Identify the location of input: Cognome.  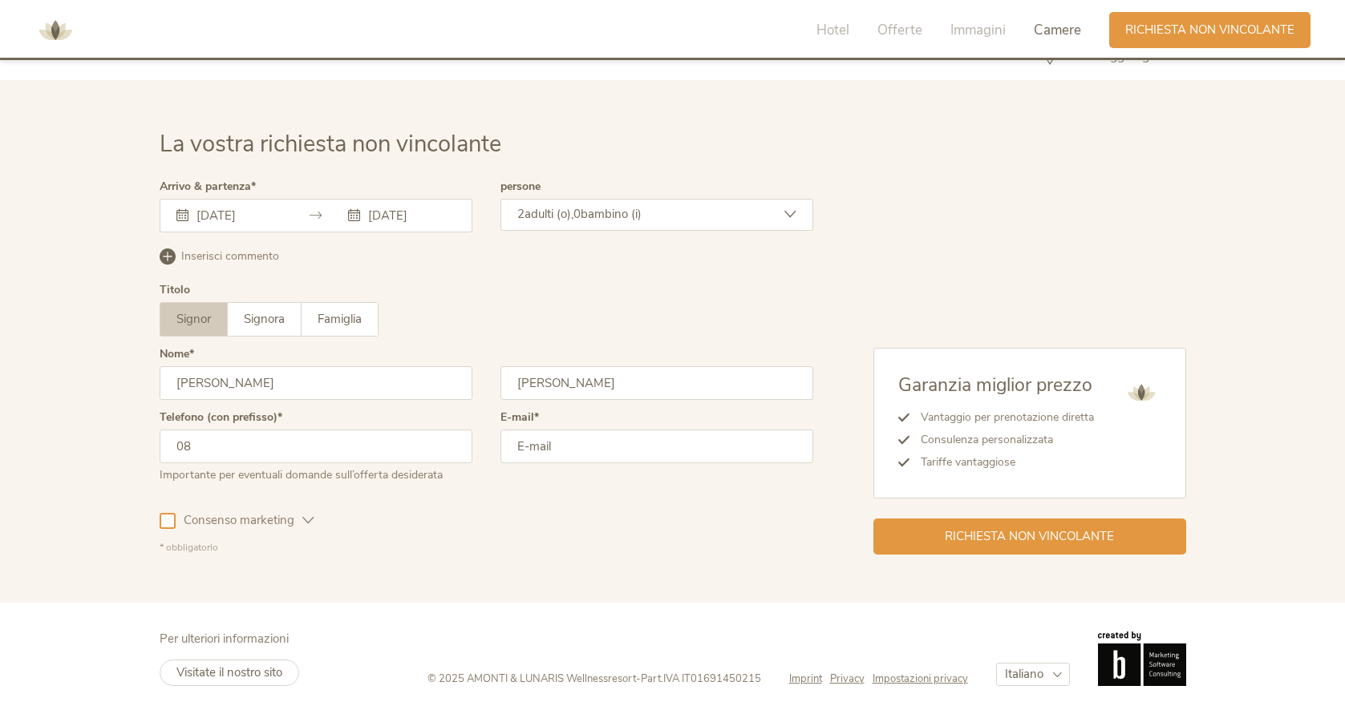
(657, 383).